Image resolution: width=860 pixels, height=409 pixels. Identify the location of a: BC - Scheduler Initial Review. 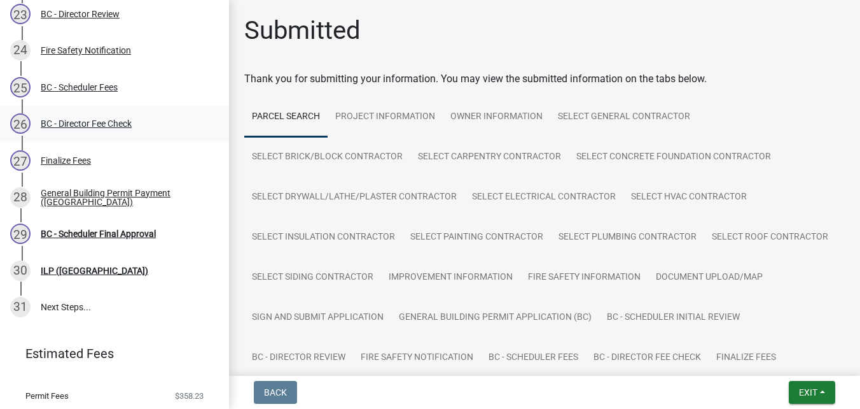
(673, 318).